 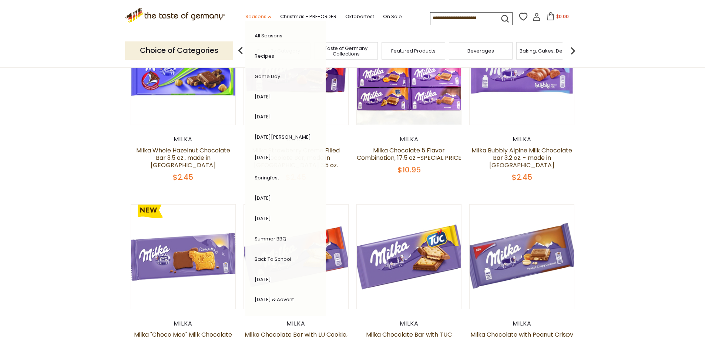 I want to click on img: previous arrow, so click(x=241, y=51).